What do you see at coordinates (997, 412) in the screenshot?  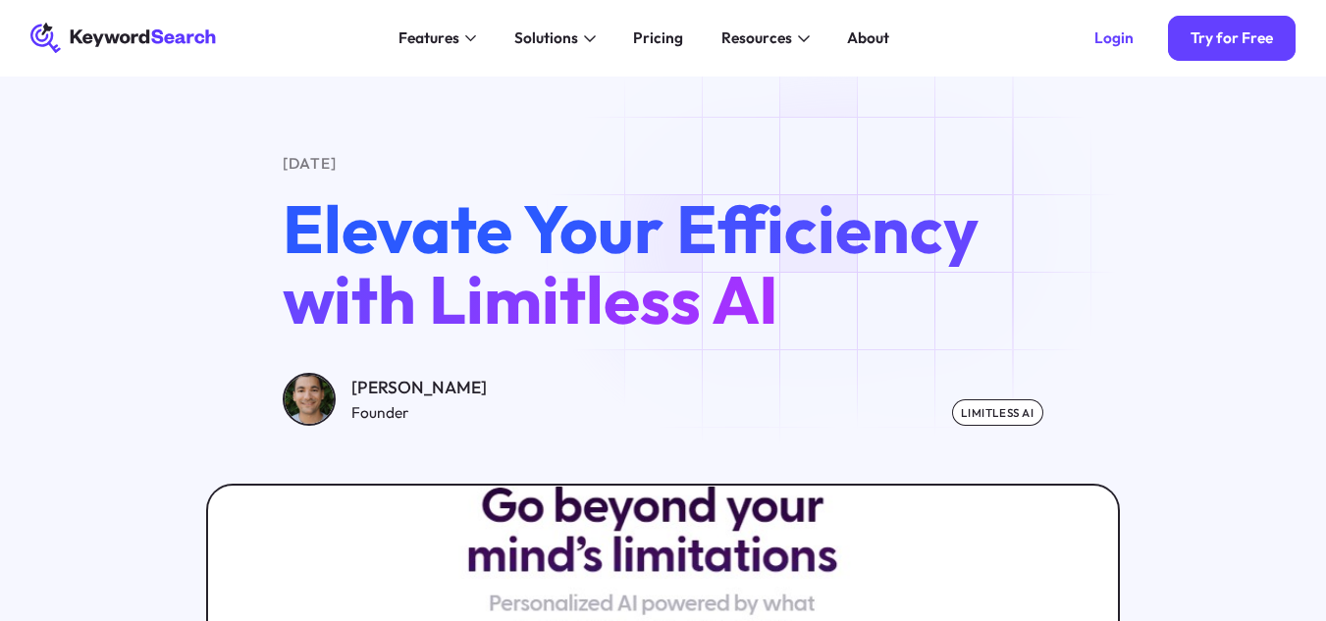 I see `div: Limitless AI` at bounding box center [997, 412].